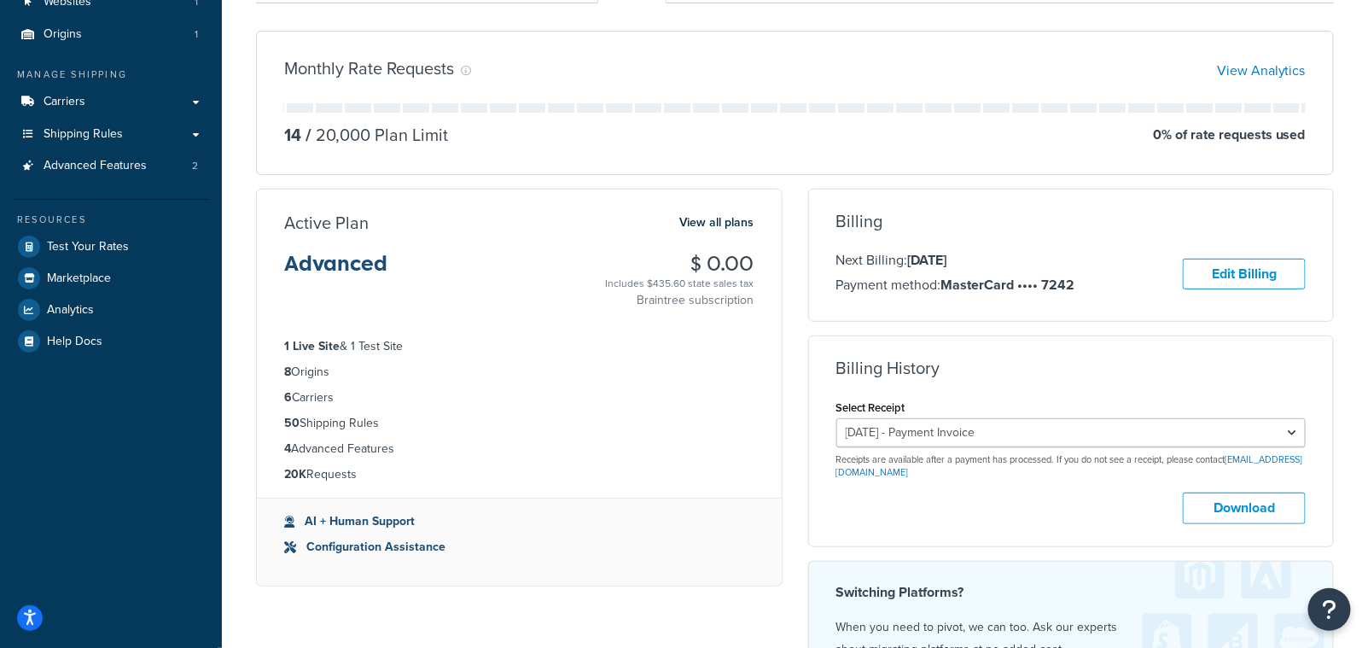 The width and height of the screenshot is (1368, 648). What do you see at coordinates (519, 547) in the screenshot?
I see `li: Configuration Assistance` at bounding box center [519, 547].